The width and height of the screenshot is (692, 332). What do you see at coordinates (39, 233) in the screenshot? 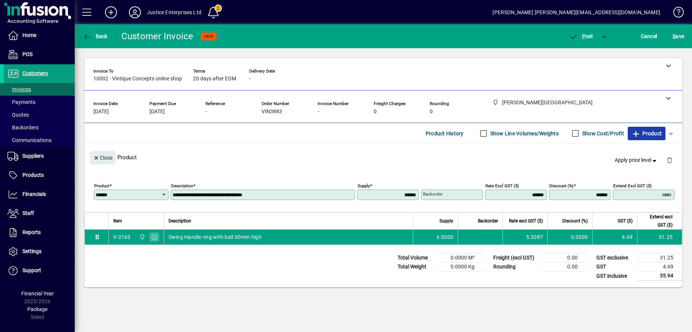
I see `a: Reports` at bounding box center [39, 233].